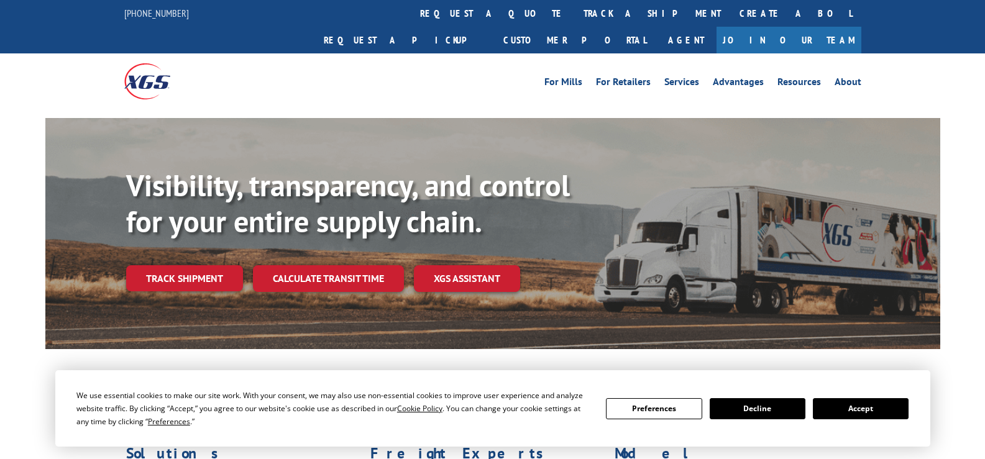 The width and height of the screenshot is (985, 459). I want to click on a: Join Our Team, so click(789, 40).